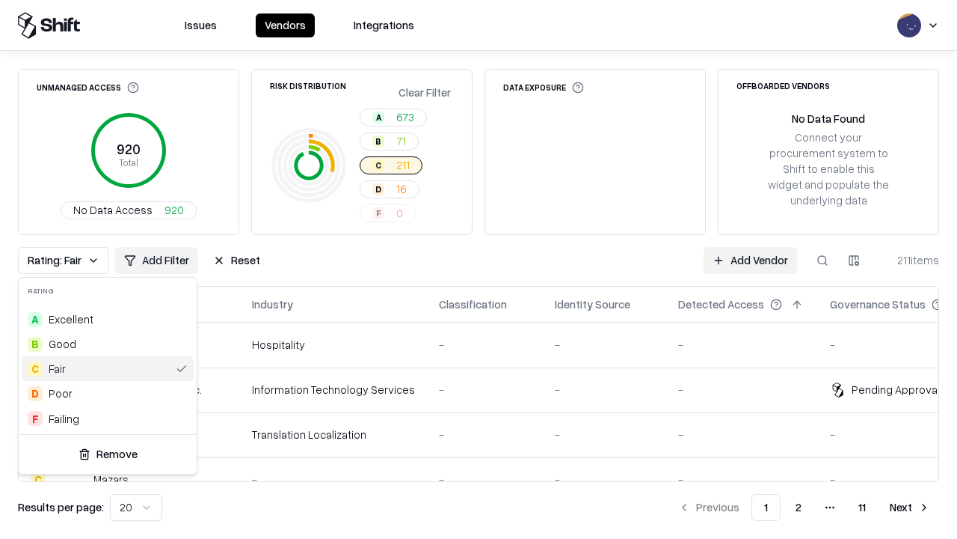 The height and width of the screenshot is (539, 957). What do you see at coordinates (35, 344) in the screenshot?
I see `div: B` at bounding box center [35, 344].